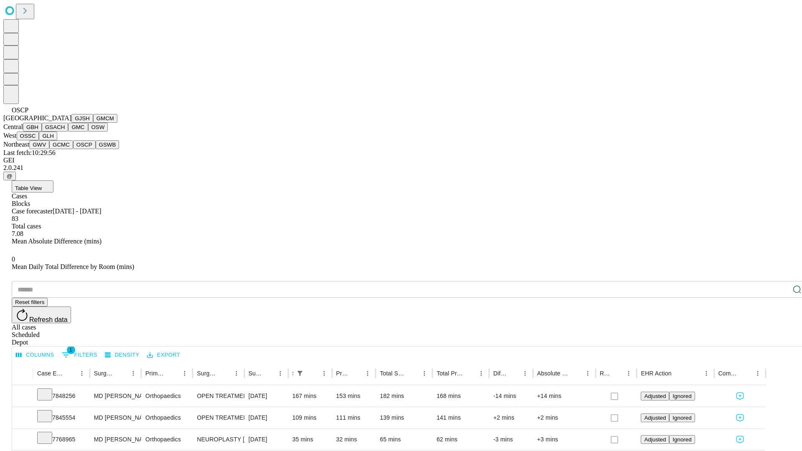 This screenshot has height=451, width=802. What do you see at coordinates (461, 396) in the screenshot?
I see `div: 168 mins` at bounding box center [461, 396].